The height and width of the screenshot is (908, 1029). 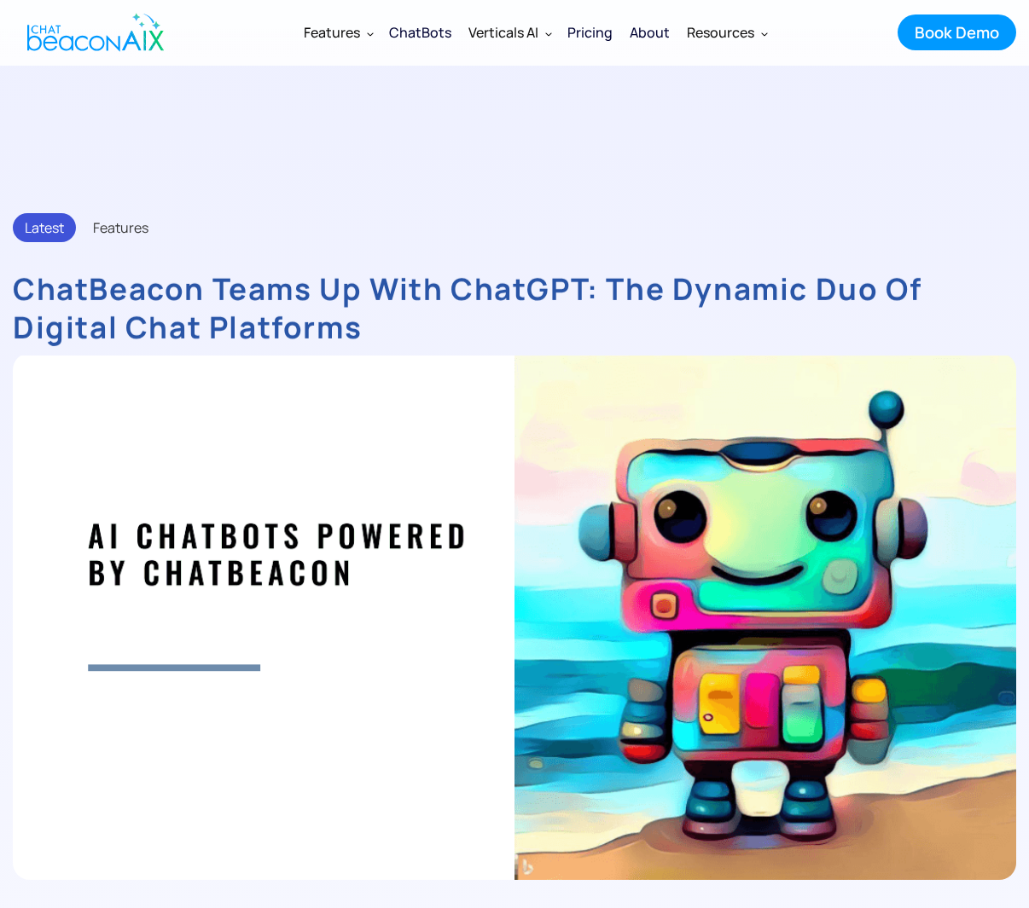 I want to click on div: Latest, so click(x=44, y=228).